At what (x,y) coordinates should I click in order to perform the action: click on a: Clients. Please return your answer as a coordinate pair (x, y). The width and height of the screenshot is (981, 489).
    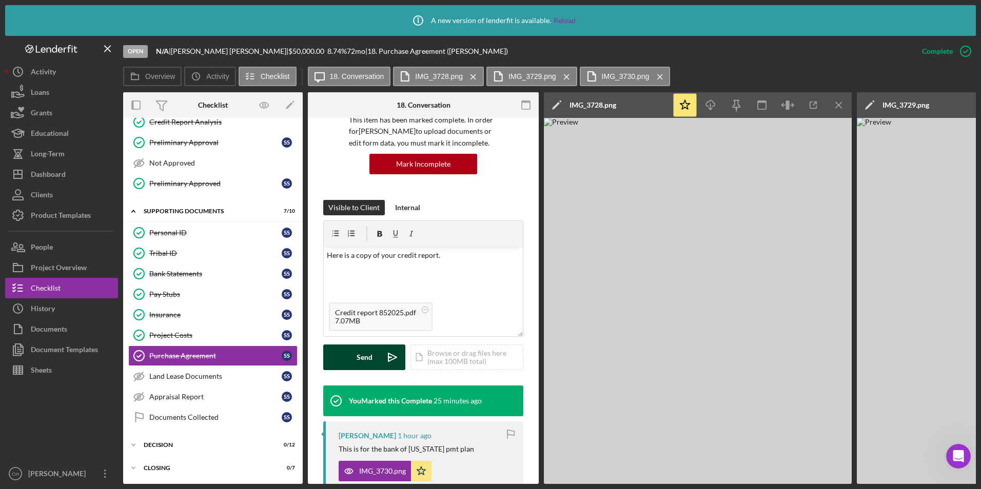
    Looking at the image, I should click on (62, 195).